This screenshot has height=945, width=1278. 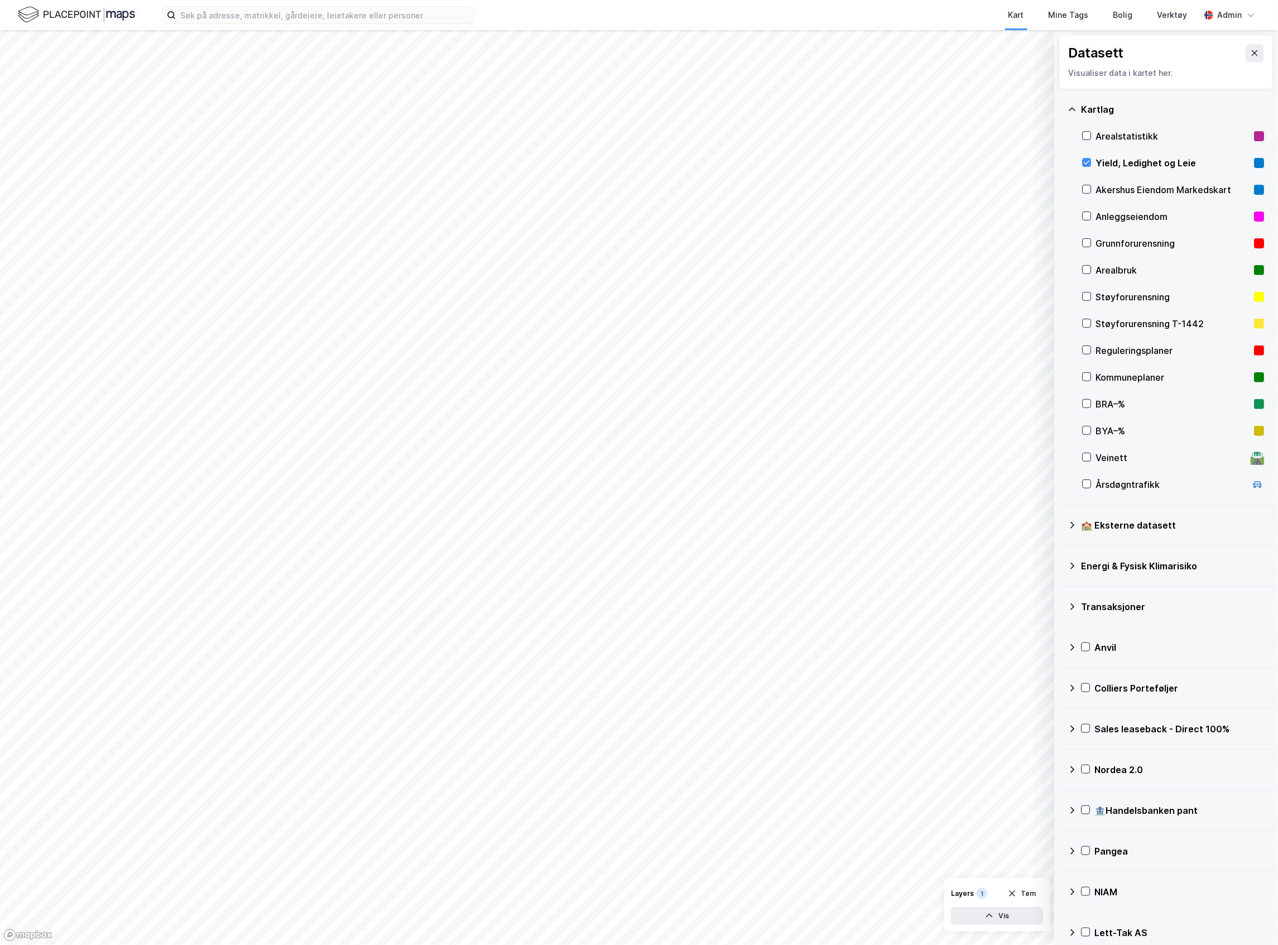 What do you see at coordinates (1180, 811) in the screenshot?
I see `div: 🏦Handelsbanken pant` at bounding box center [1180, 811].